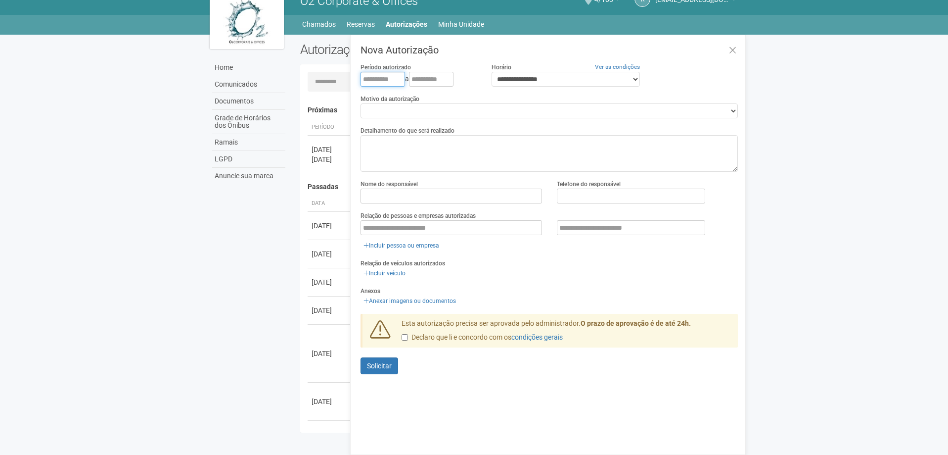  I want to click on label: Telefone do responsável, so click(589, 184).